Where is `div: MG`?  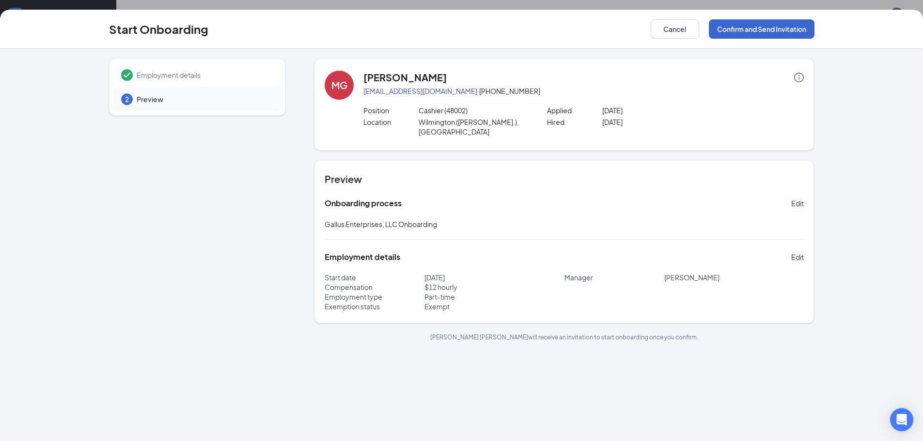
div: MG is located at coordinates (339, 85).